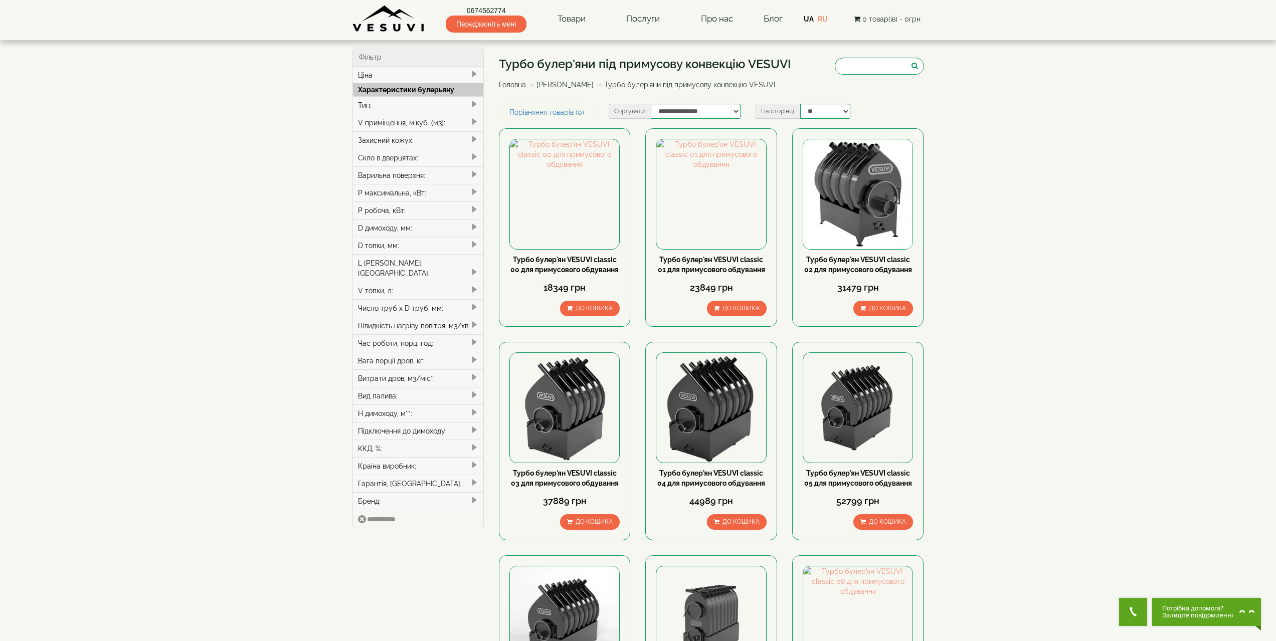 The image size is (1276, 641). What do you see at coordinates (418, 466) in the screenshot?
I see `div: Країна виробник:` at bounding box center [418, 466].